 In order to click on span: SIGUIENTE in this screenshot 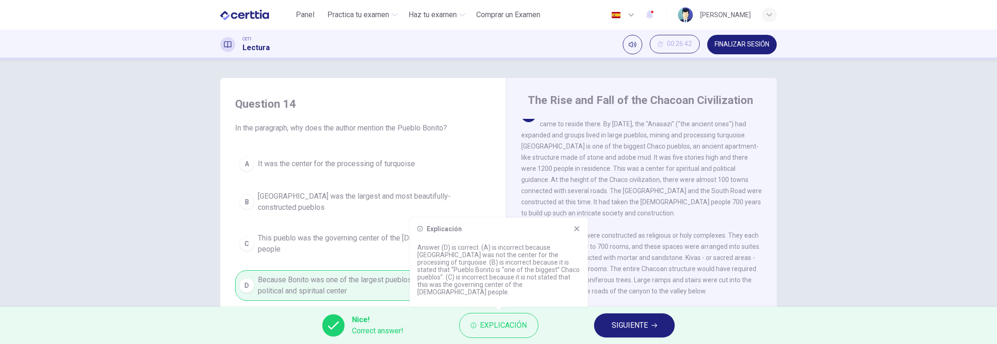, I will do `click(630, 325)`.